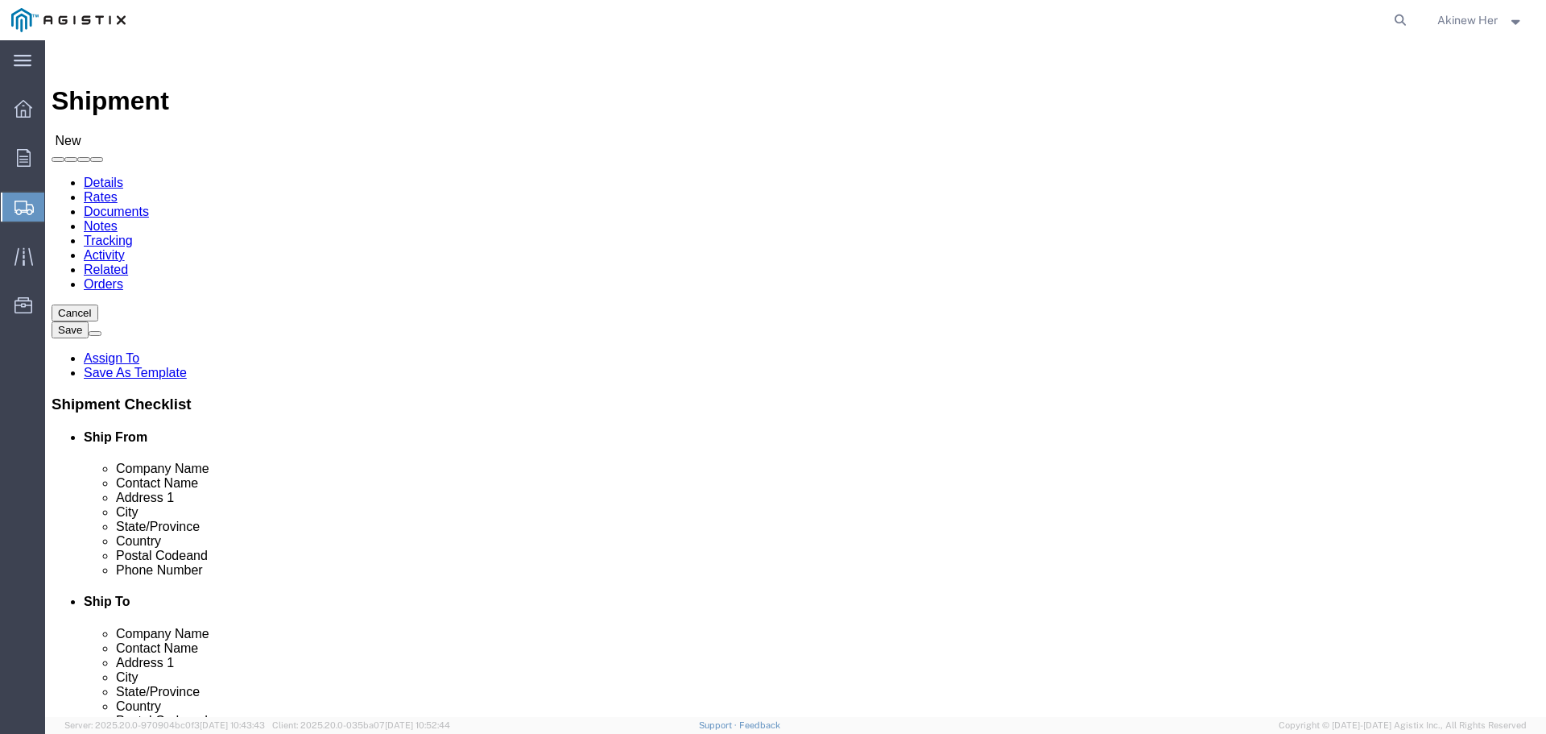 The height and width of the screenshot is (734, 1546). Describe the element at coordinates (719, 725) in the screenshot. I see `a: Support` at that location.